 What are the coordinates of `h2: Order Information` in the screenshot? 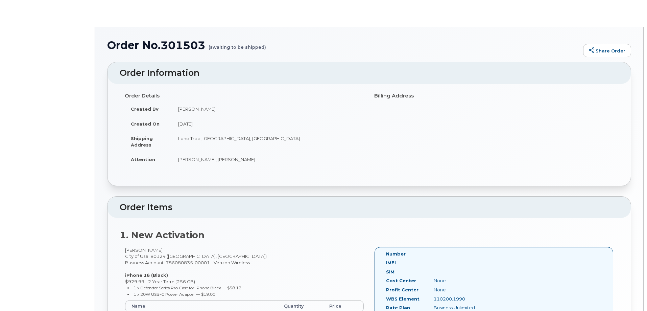 It's located at (369, 73).